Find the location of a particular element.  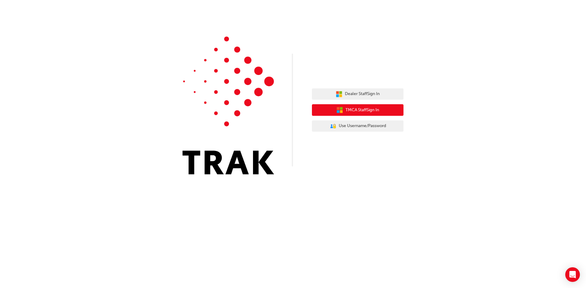

span: TMCA Staff Sign In is located at coordinates (362, 110).